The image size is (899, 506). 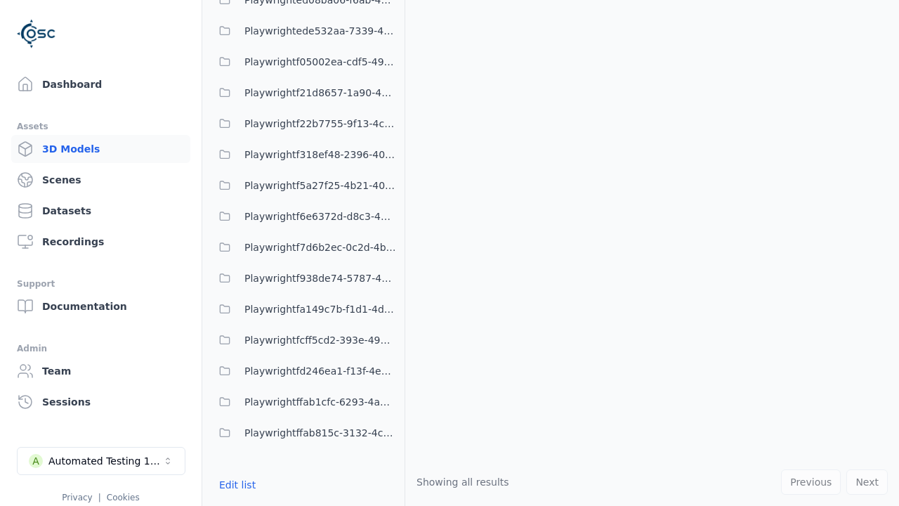 What do you see at coordinates (304, 155) in the screenshot?
I see `button: Playwrightf318ef48-2396-40bb-9121-597365a9c38d` at bounding box center [304, 155].